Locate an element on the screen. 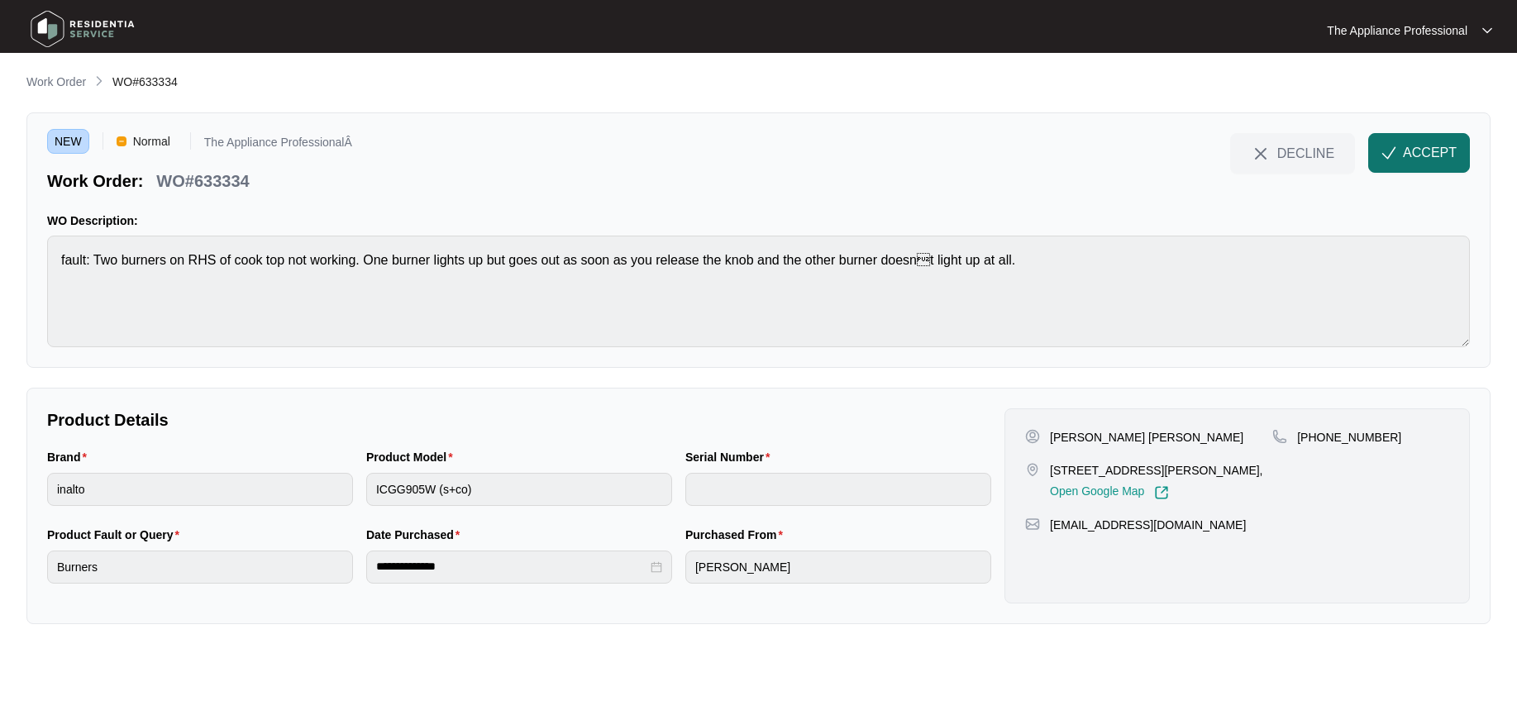 The height and width of the screenshot is (720, 1517). label: Brand is located at coordinates (70, 457).